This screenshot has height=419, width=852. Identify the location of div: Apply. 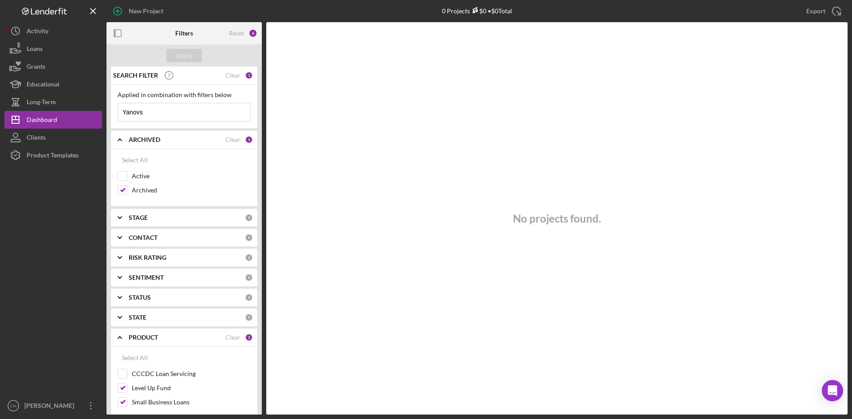
(184, 55).